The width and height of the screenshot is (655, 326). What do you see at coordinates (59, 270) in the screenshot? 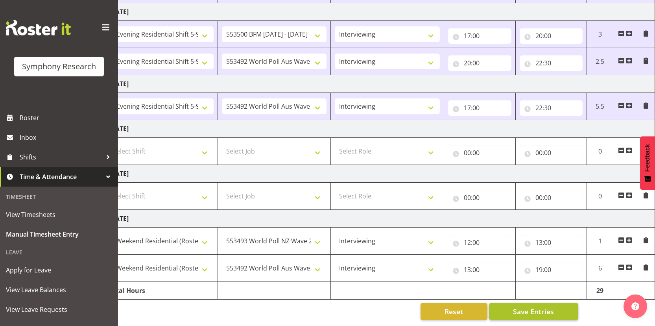
I see `span: Apply for Leave` at bounding box center [59, 270].